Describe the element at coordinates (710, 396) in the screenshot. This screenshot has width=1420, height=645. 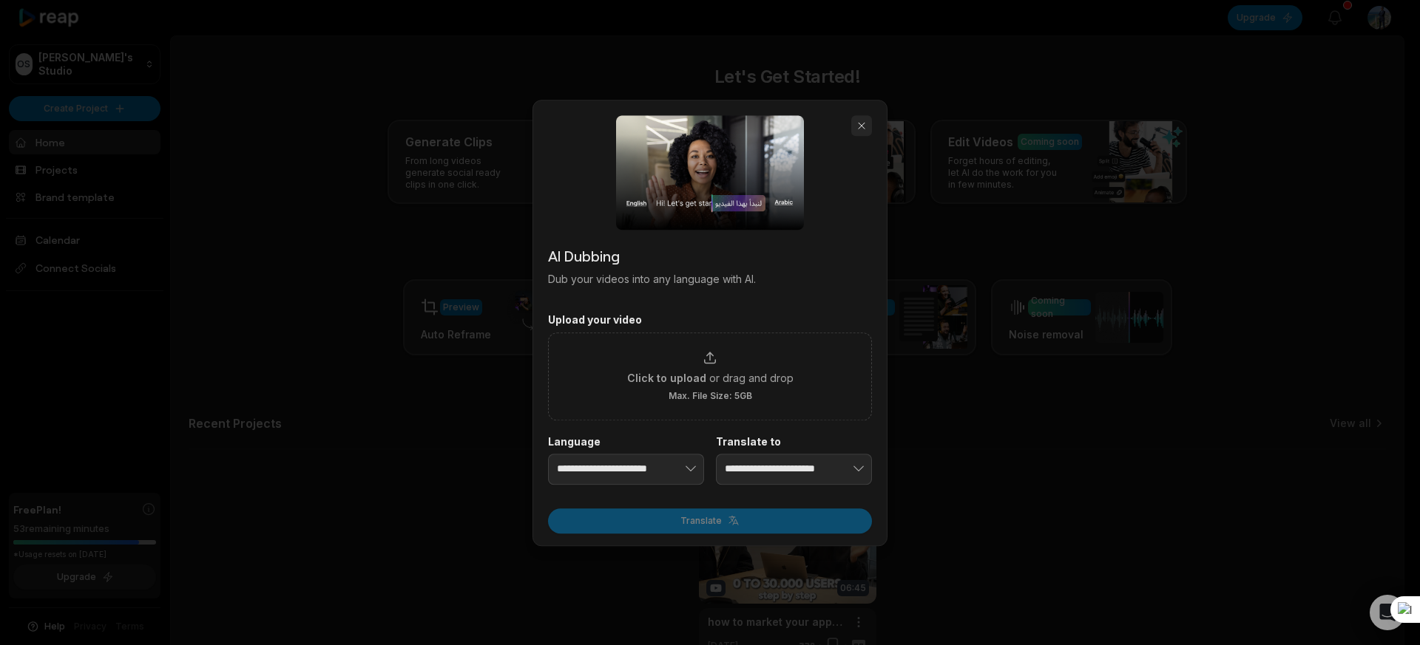
I see `span: Max. File Size: 5GB` at that location.